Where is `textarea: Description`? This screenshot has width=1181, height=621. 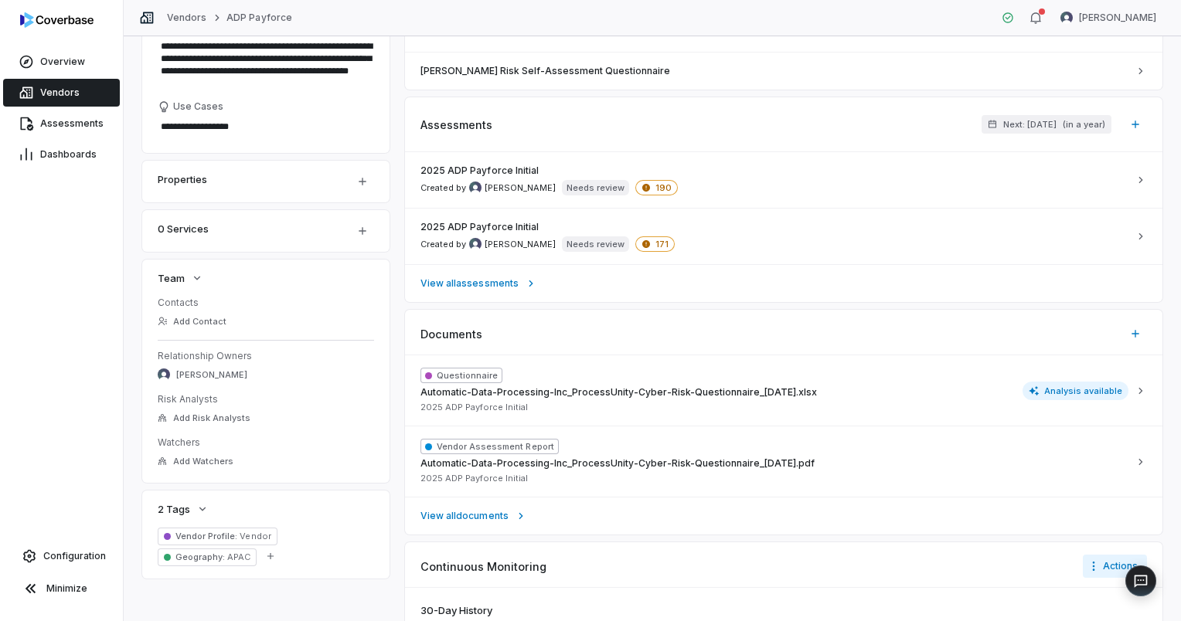
textarea: Description is located at coordinates (266, 65).